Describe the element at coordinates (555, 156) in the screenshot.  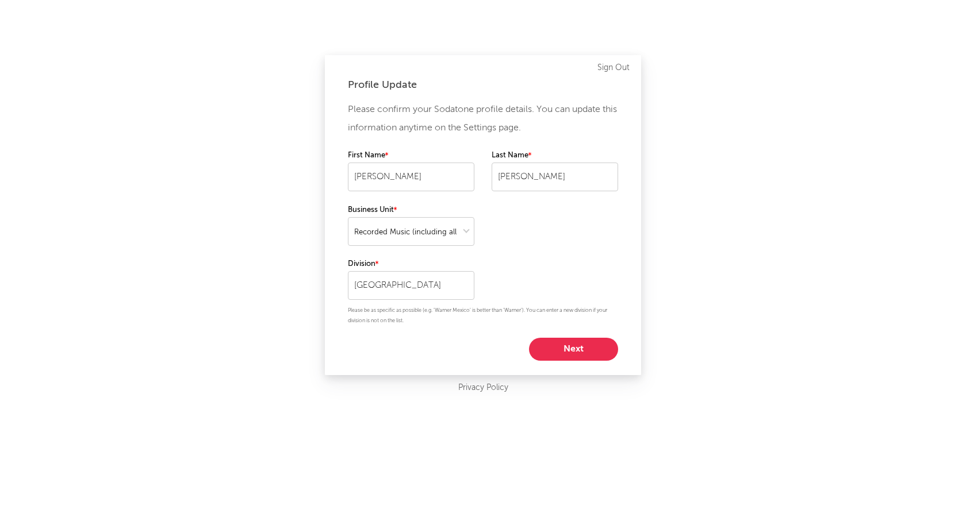
I see `label: Last Name` at that location.